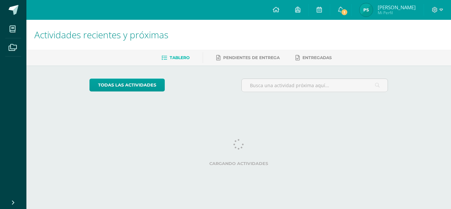 This screenshot has height=209, width=451. I want to click on span: Actividades recientes y próximas, so click(101, 35).